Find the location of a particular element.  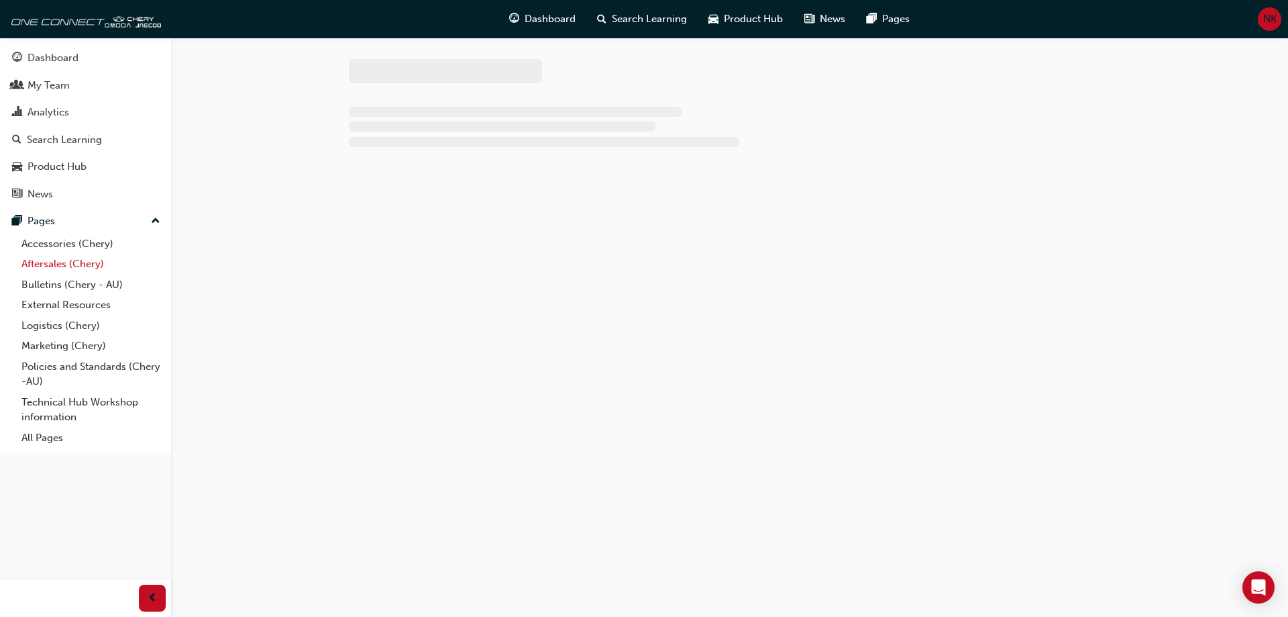

span: prev-icon is located at coordinates (152, 598).